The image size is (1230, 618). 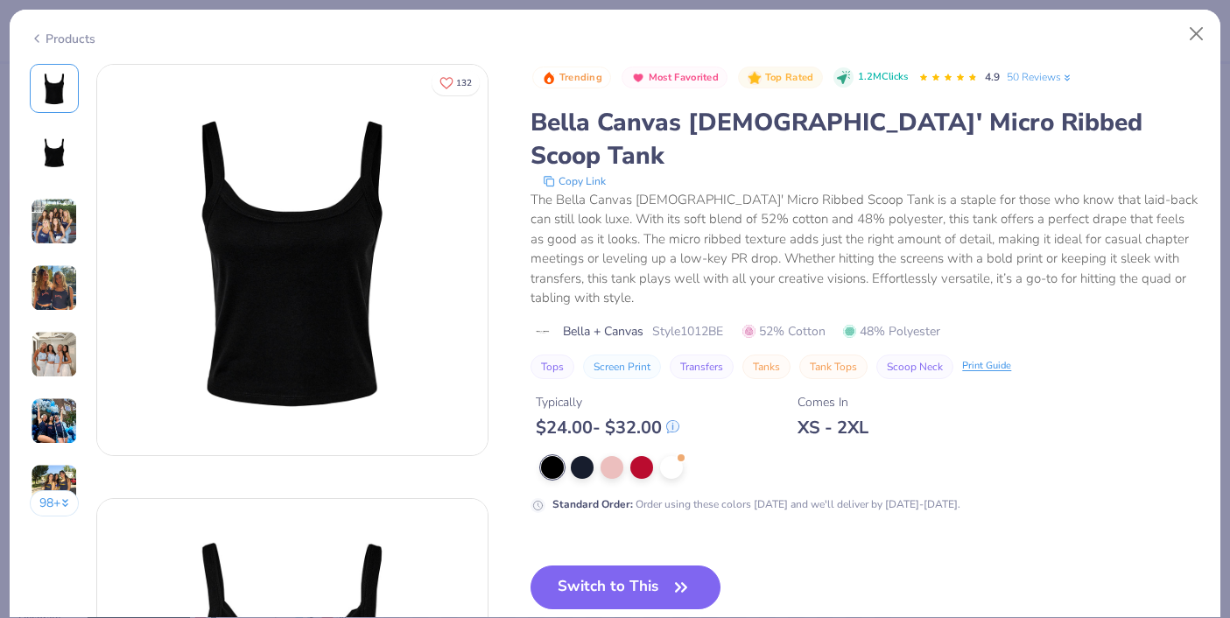 What do you see at coordinates (1197, 34) in the screenshot?
I see `button: Close` at bounding box center [1197, 34].